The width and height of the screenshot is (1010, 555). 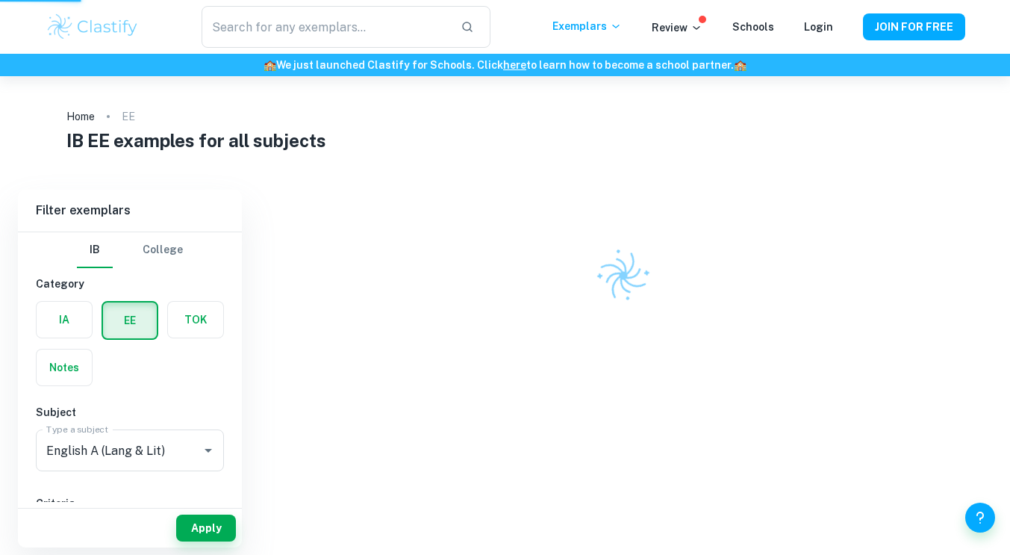 I want to click on p: EE, so click(x=128, y=116).